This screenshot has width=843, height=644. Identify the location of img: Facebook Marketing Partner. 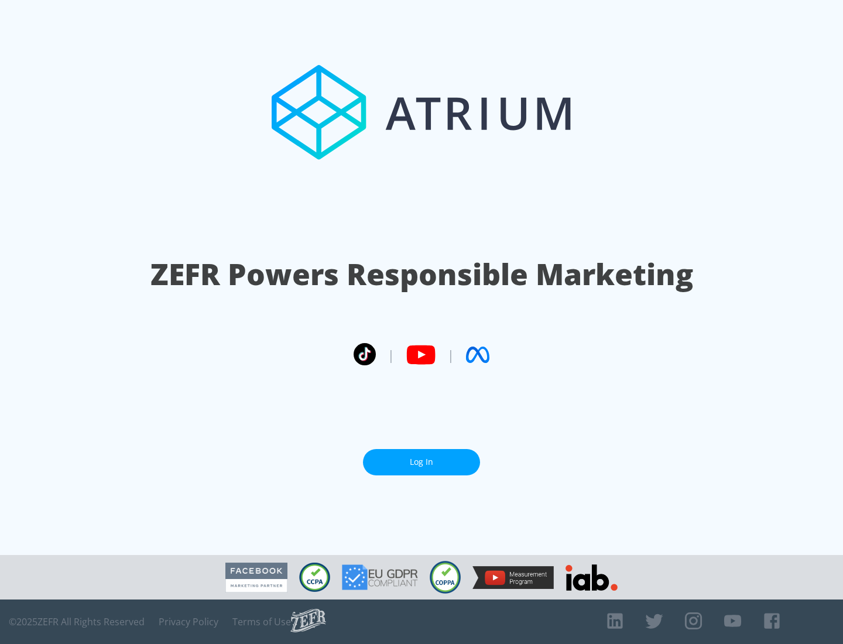
(256, 577).